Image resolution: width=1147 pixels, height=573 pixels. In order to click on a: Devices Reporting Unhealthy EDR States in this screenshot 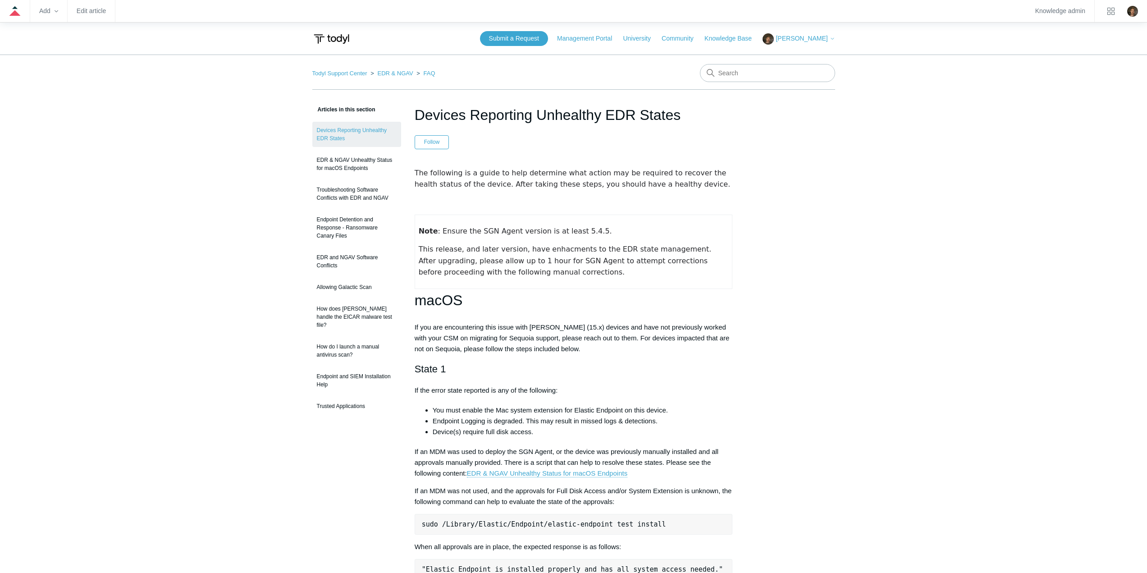, I will do `click(357, 134)`.